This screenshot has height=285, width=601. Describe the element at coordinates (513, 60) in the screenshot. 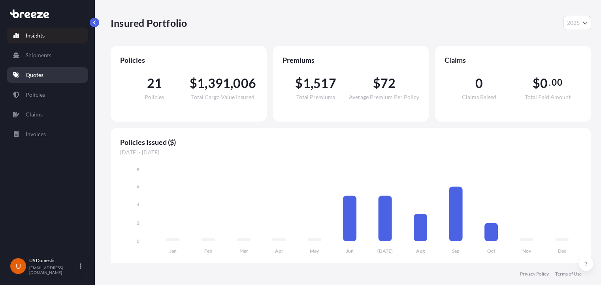

I see `span: Claims` at that location.